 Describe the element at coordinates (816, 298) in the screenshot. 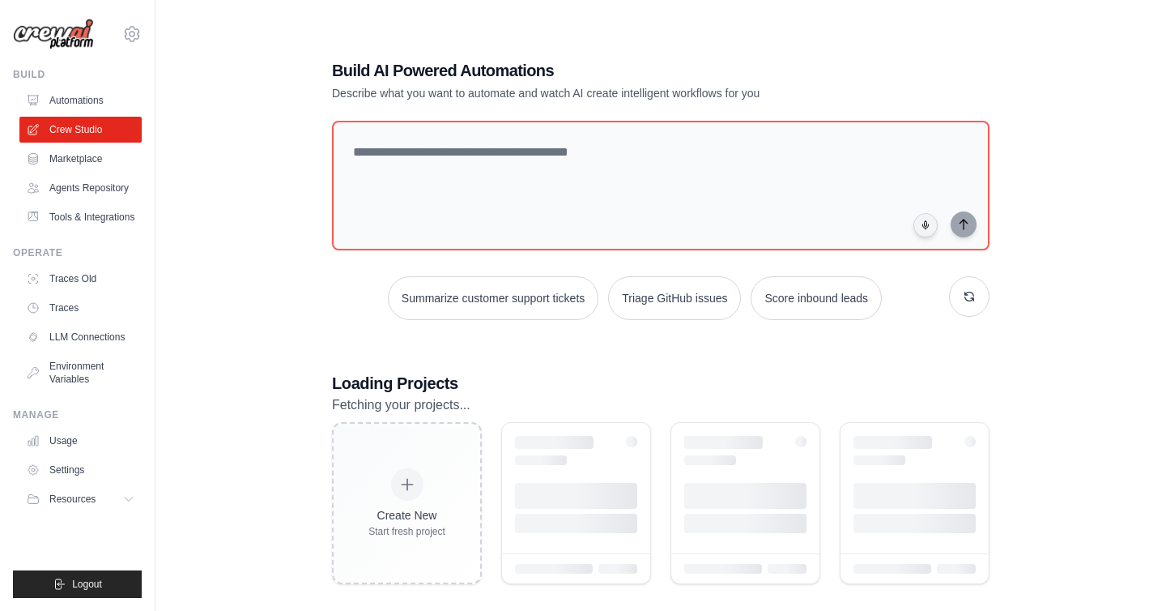

I see `button: Score inbound leads` at that location.